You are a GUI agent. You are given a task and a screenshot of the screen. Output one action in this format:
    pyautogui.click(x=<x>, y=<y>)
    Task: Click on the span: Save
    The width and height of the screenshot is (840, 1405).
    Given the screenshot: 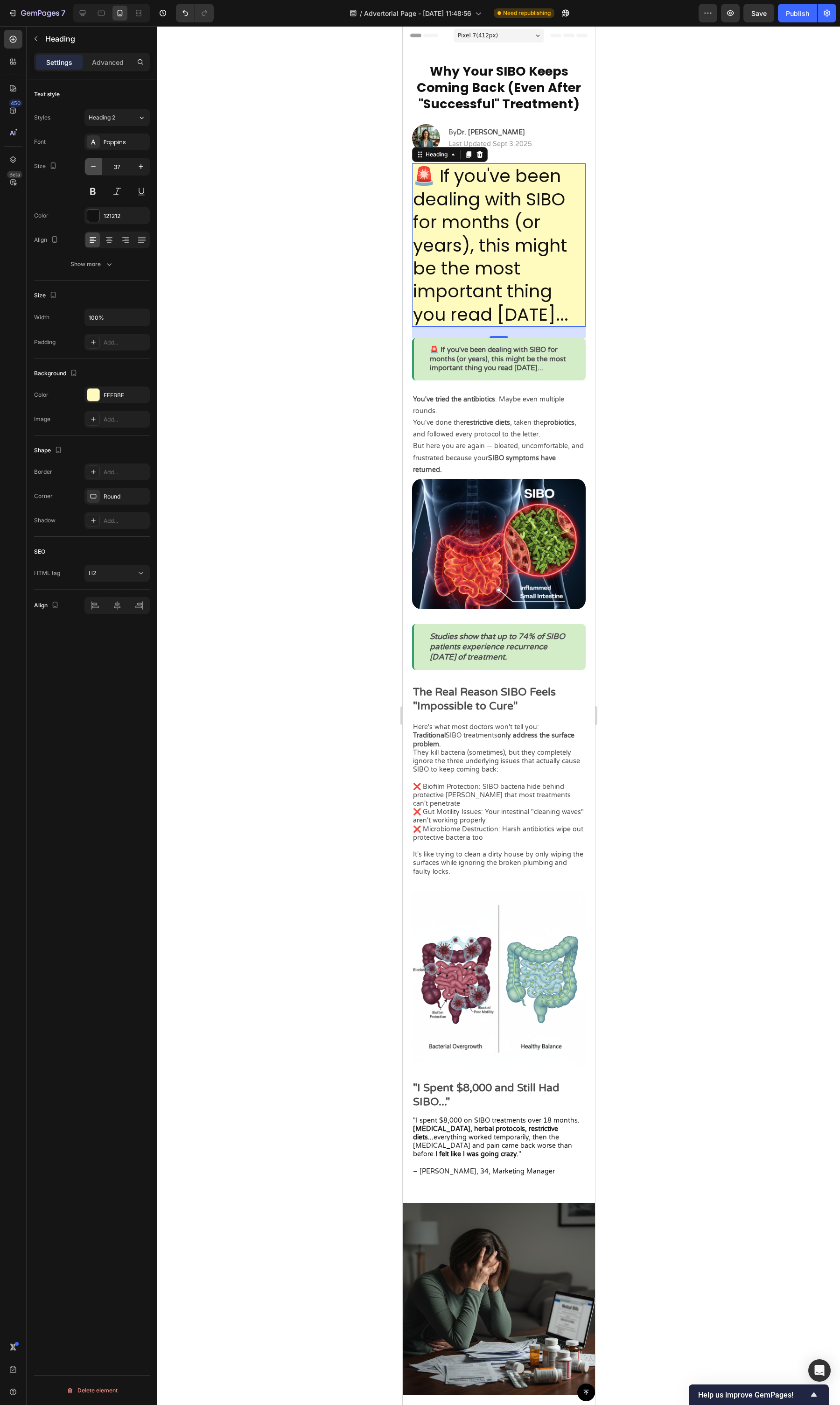 What is the action you would take?
    pyautogui.click(x=759, y=13)
    